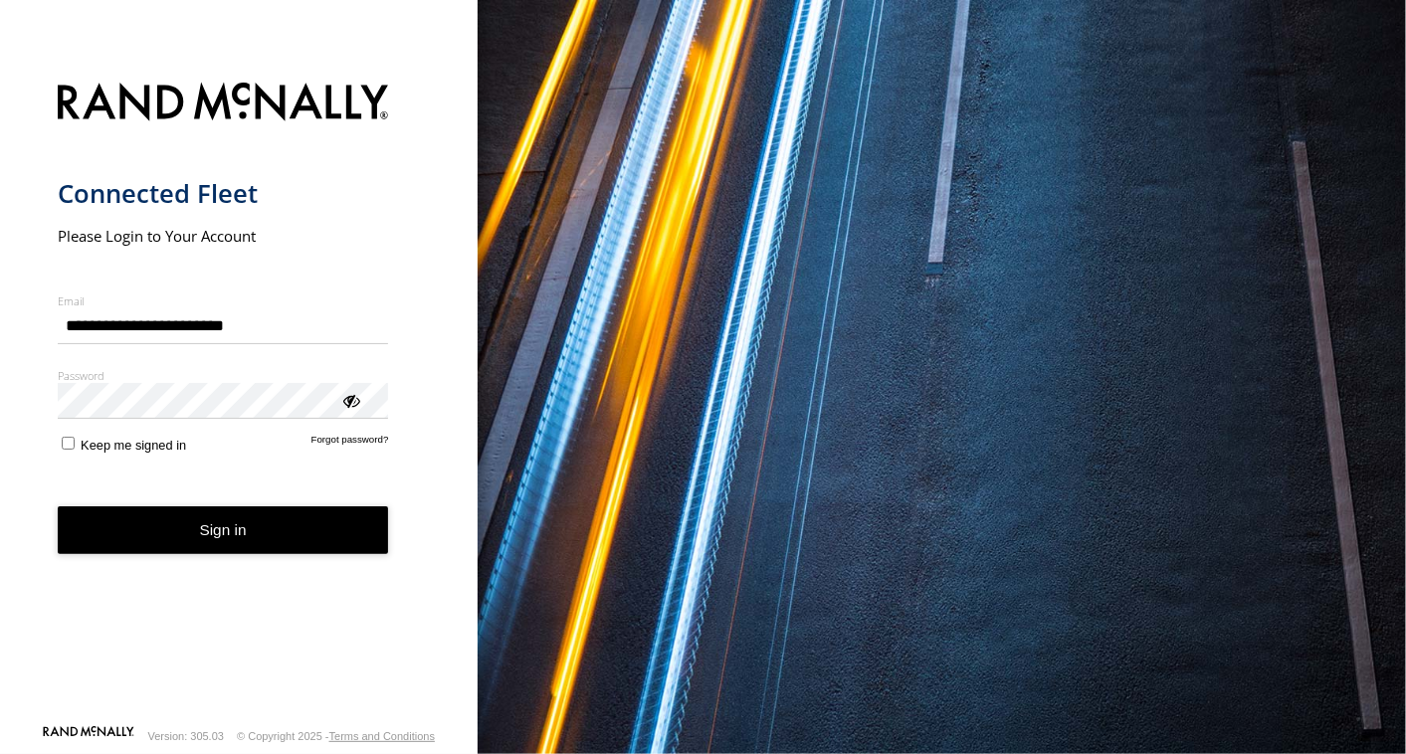 This screenshot has width=1406, height=754. Describe the element at coordinates (223, 300) in the screenshot. I see `label: Email` at that location.